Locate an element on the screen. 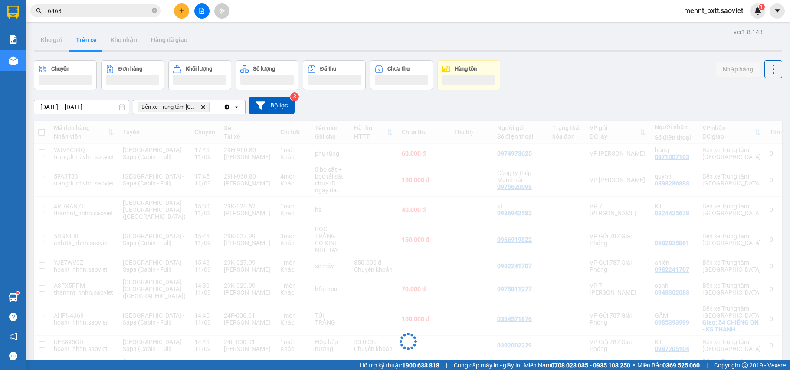 The image size is (790, 370). strong: 0708 023 035 - 0935 103 250 is located at coordinates (590, 366).